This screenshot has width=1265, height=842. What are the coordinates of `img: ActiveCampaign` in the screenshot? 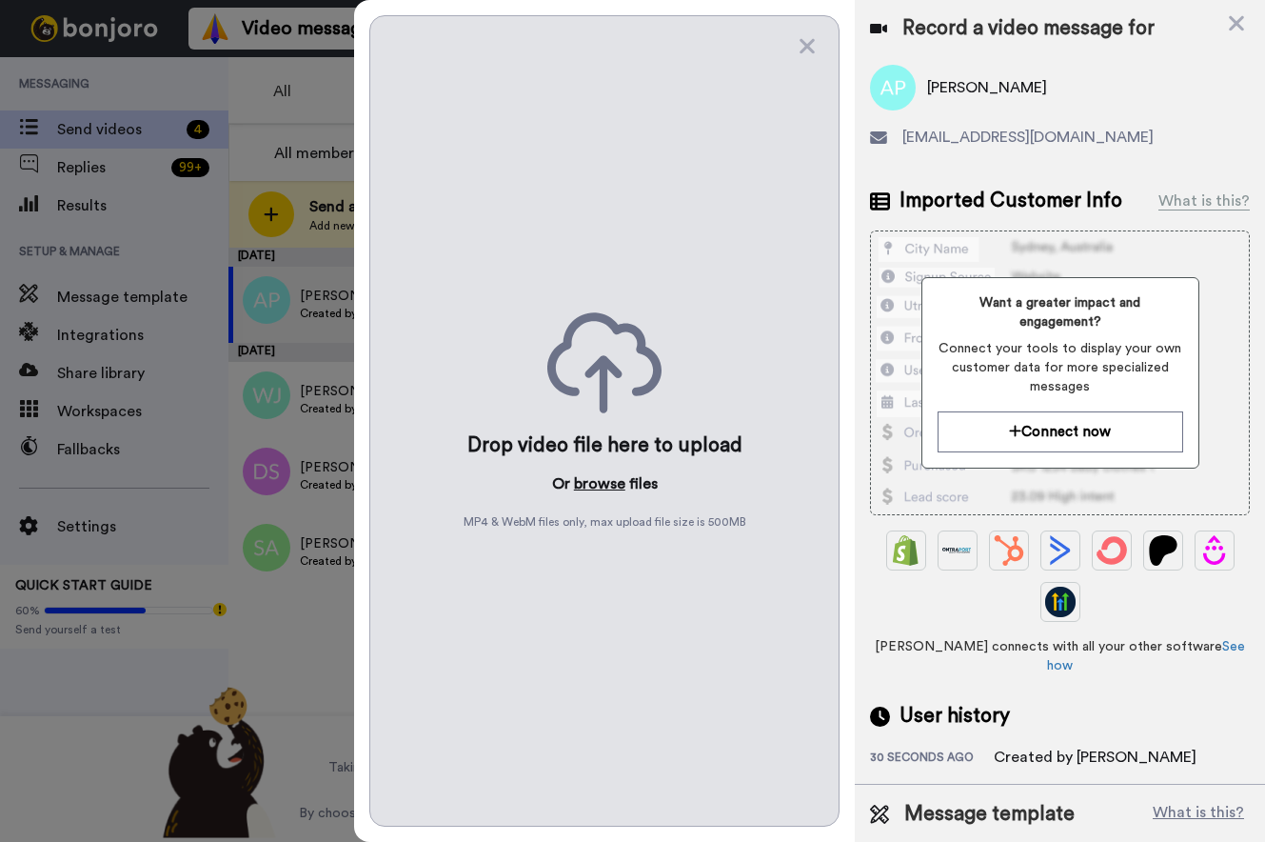 It's located at (1061, 550).